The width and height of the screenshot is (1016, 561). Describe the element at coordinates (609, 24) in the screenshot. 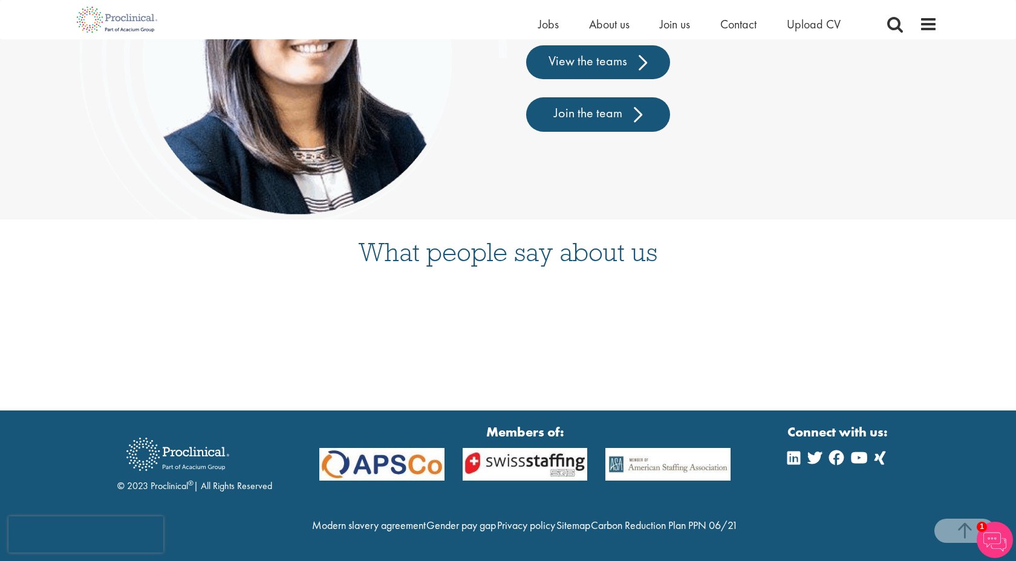

I see `span: About us` at that location.